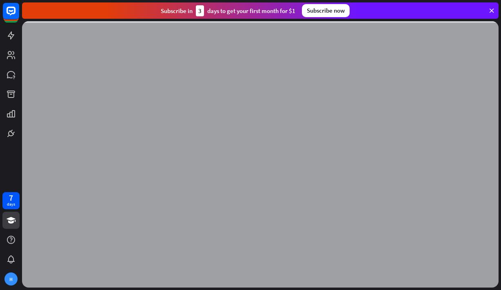 This screenshot has height=290, width=501. Describe the element at coordinates (325, 11) in the screenshot. I see `div: Subscribe now` at that location.